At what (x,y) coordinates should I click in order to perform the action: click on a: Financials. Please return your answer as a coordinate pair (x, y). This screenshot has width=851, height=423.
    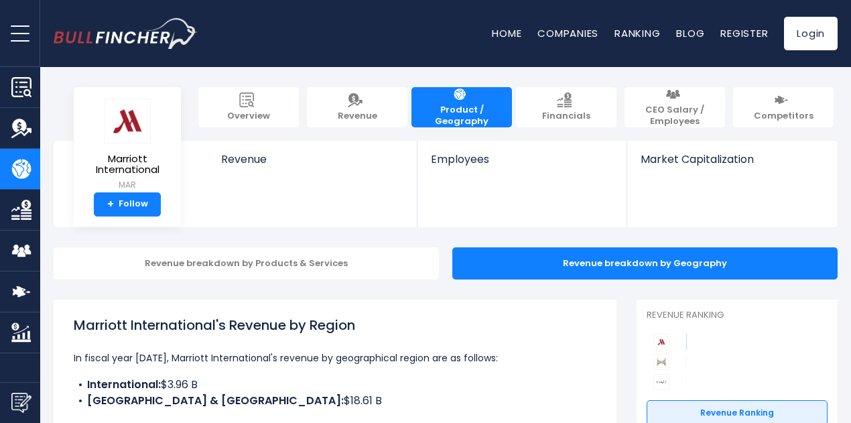
    Looking at the image, I should click on (567, 107).